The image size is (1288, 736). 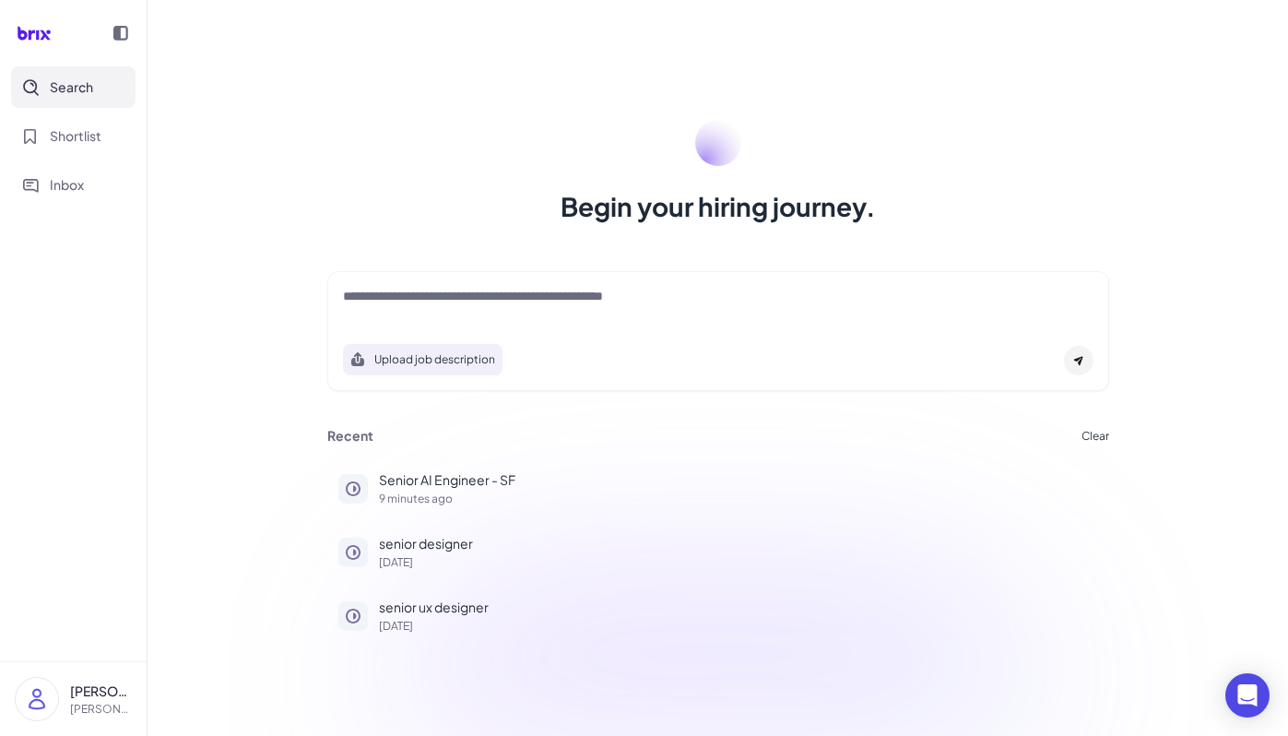 I want to click on button: Senior AI Engineer - SF9 minutes ago, so click(x=718, y=487).